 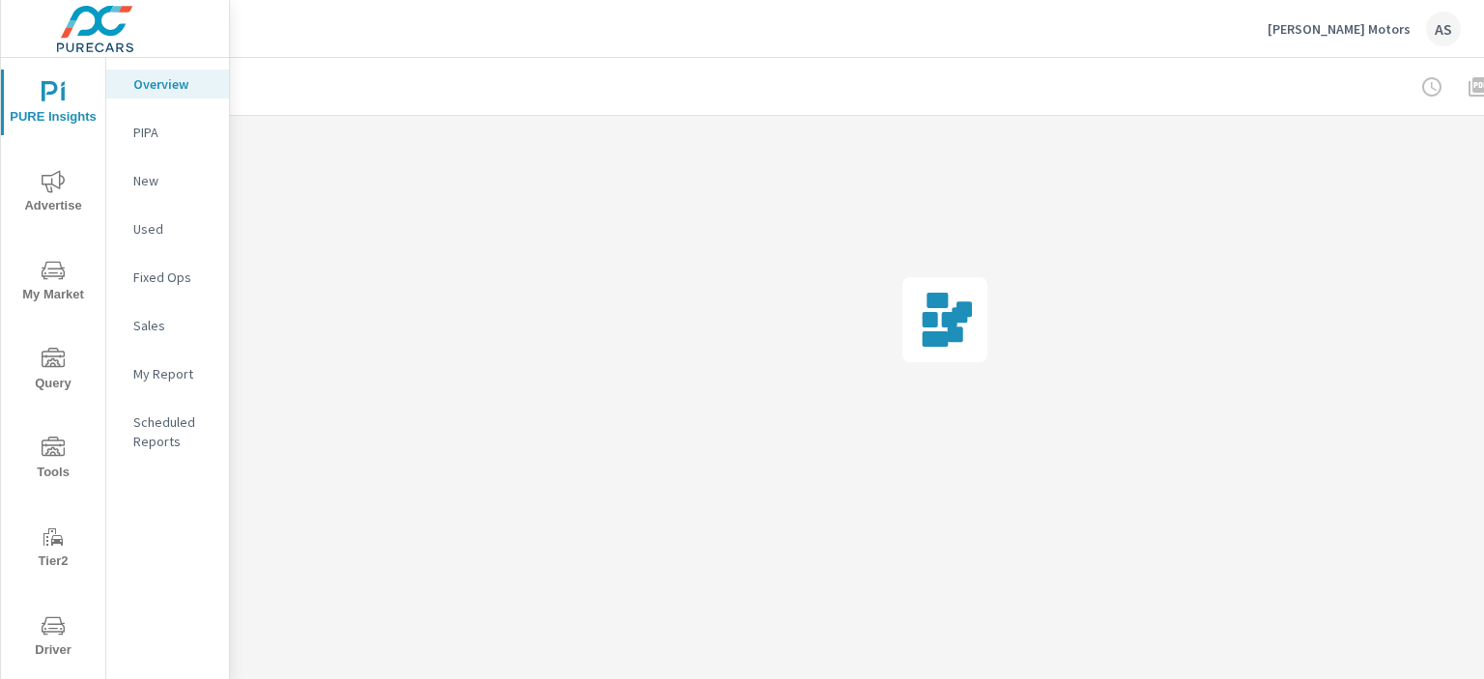 What do you see at coordinates (53, 549) in the screenshot?
I see `span: Tier2` at bounding box center [53, 549].